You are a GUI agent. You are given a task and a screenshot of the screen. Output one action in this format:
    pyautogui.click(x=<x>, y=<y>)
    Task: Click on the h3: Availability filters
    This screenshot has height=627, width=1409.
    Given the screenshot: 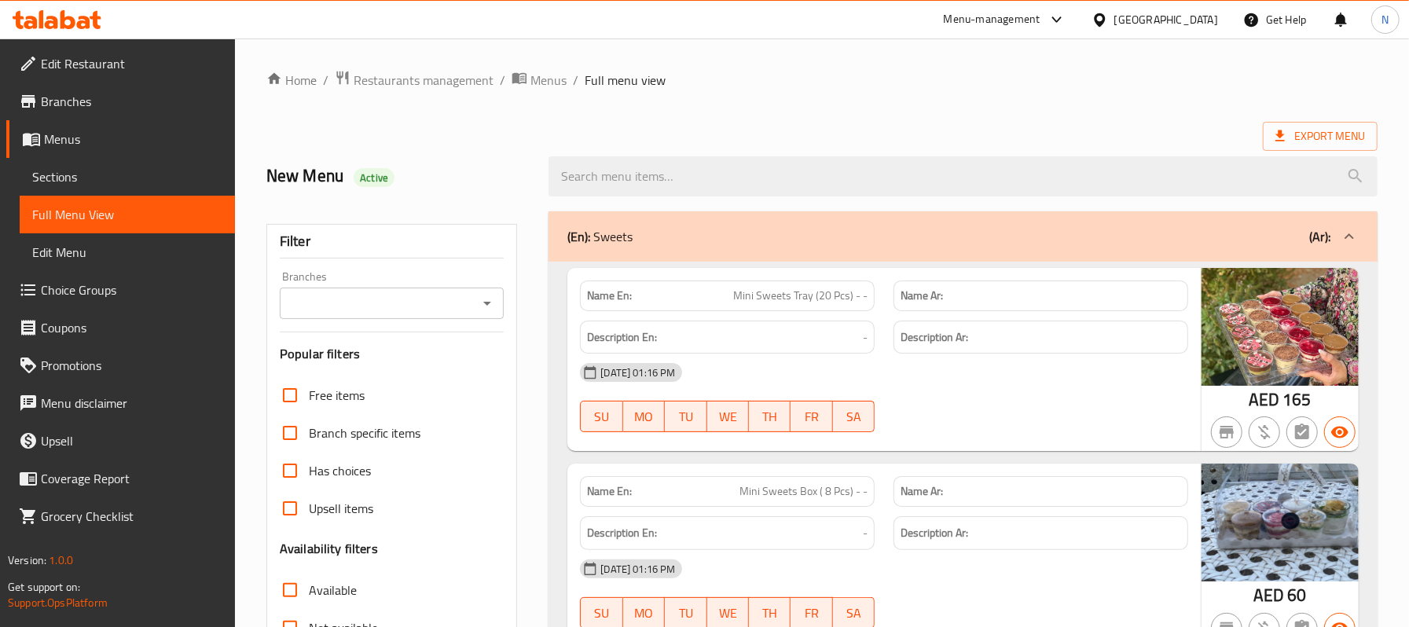 What is the action you would take?
    pyautogui.click(x=328, y=548)
    